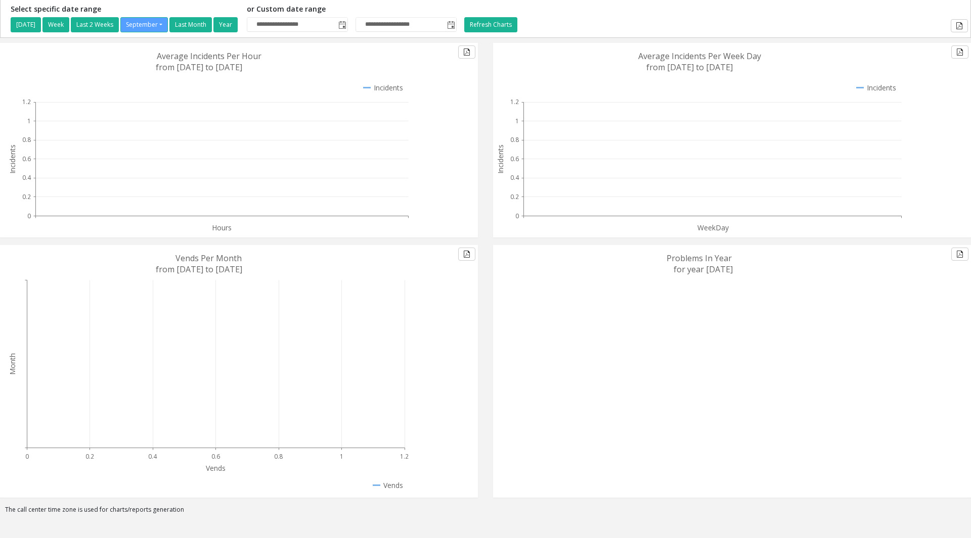 The height and width of the screenshot is (538, 971). Describe the element at coordinates (208, 258) in the screenshot. I see `text: Vends Per Month` at that location.